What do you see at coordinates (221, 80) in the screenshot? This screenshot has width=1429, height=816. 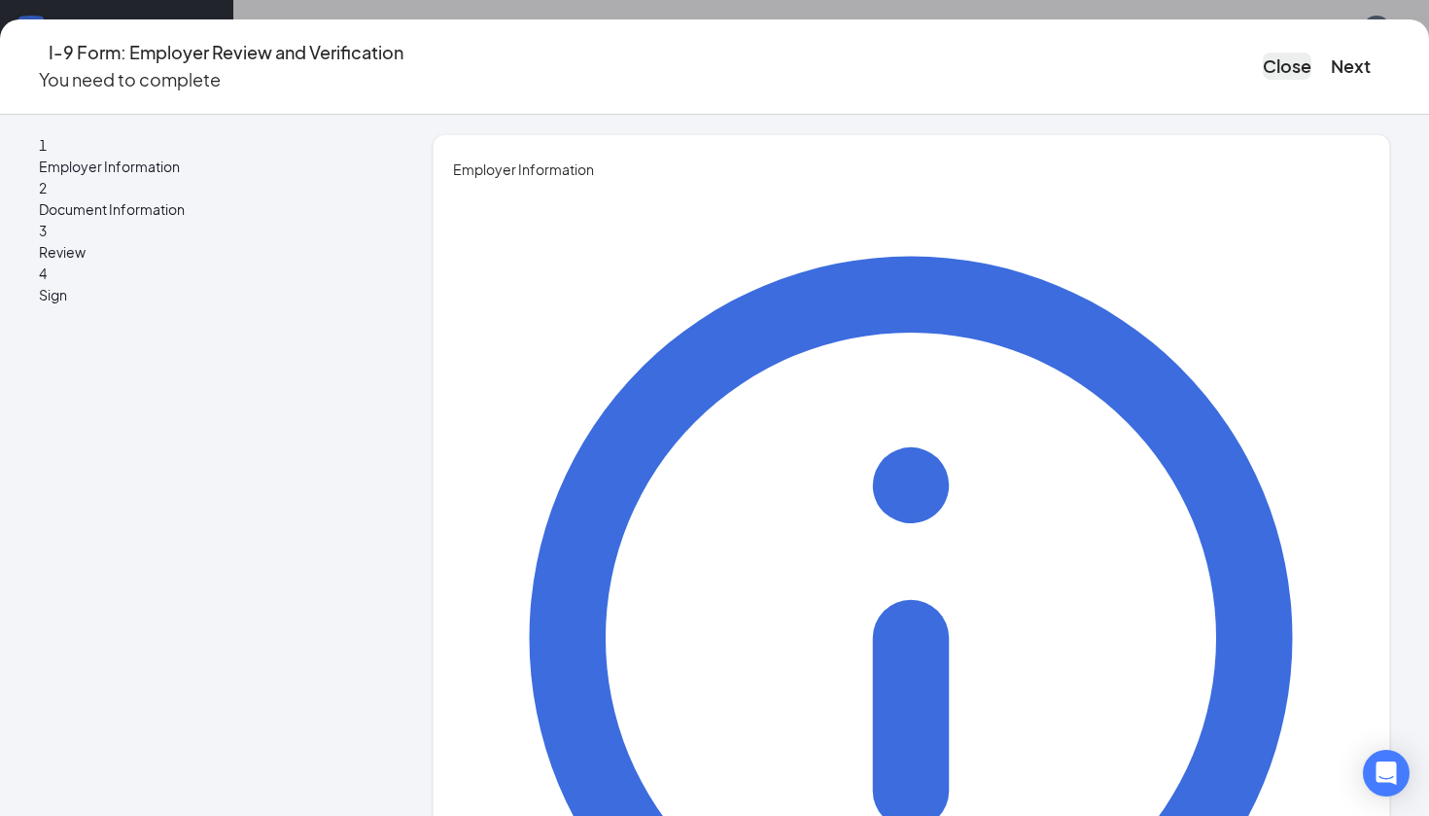 I see `p: You need to complete` at bounding box center [221, 80].